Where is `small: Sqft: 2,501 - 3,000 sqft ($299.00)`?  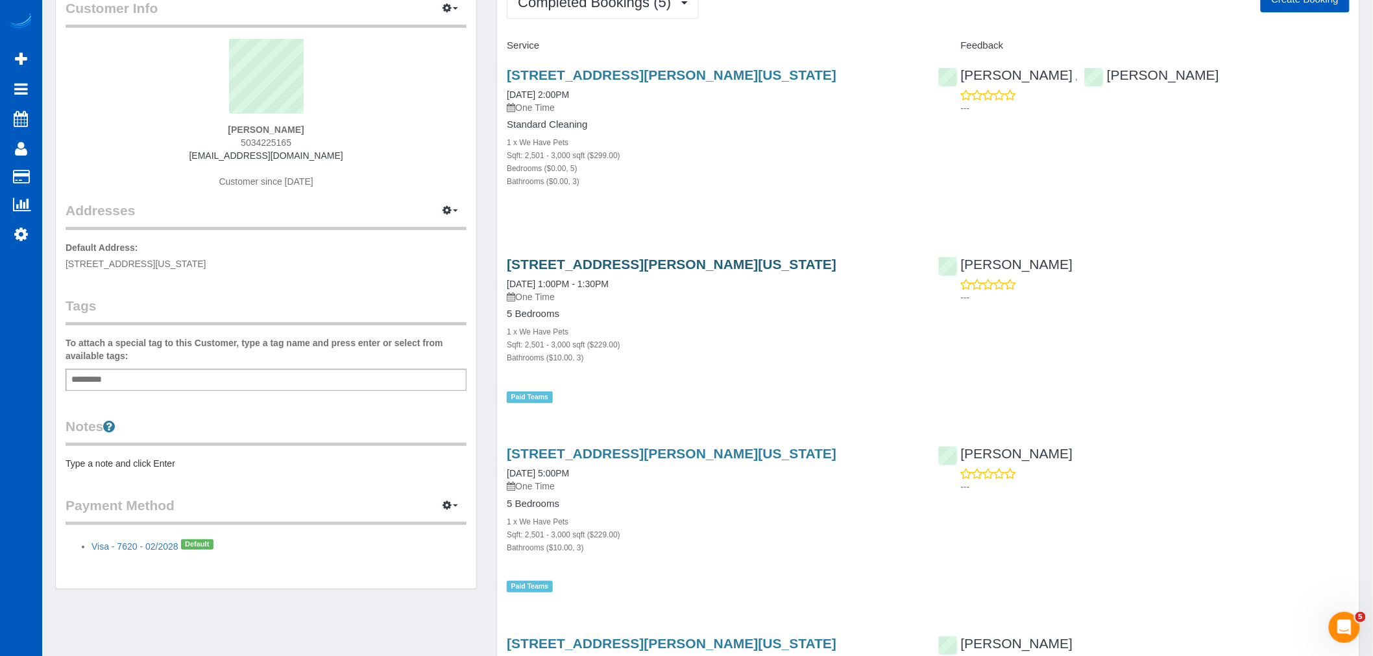 small: Sqft: 2,501 - 3,000 sqft ($299.00) is located at coordinates (563, 156).